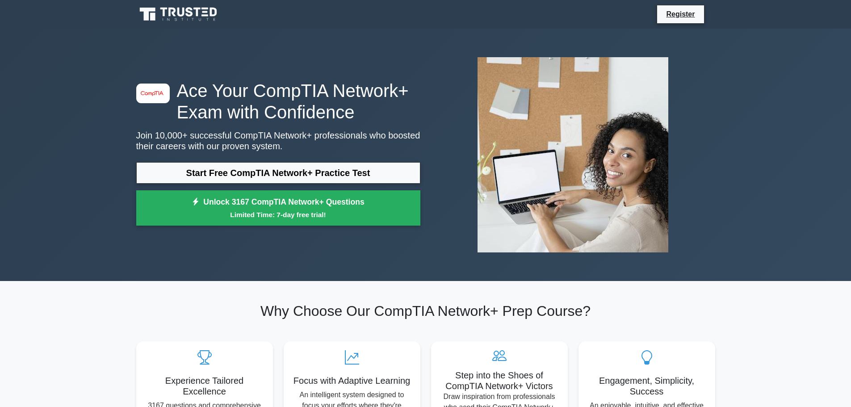 Image resolution: width=851 pixels, height=407 pixels. What do you see at coordinates (426, 311) in the screenshot?
I see `h2: Why Choose Our CompTIA Network+ Prep Course?` at bounding box center [426, 311].